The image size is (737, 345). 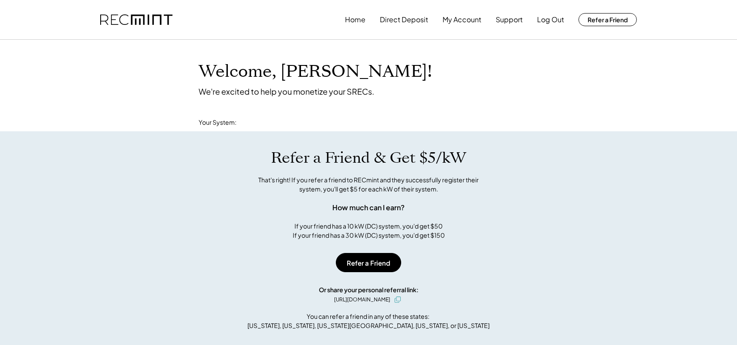 I want to click on div: Or share your personal referral link:, so click(x=368, y=289).